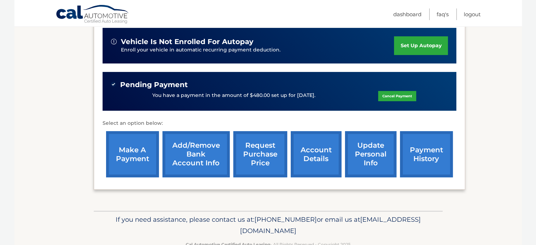 Image resolution: width=536 pixels, height=245 pixels. Describe the element at coordinates (371, 154) in the screenshot. I see `a: update personal info` at that location.